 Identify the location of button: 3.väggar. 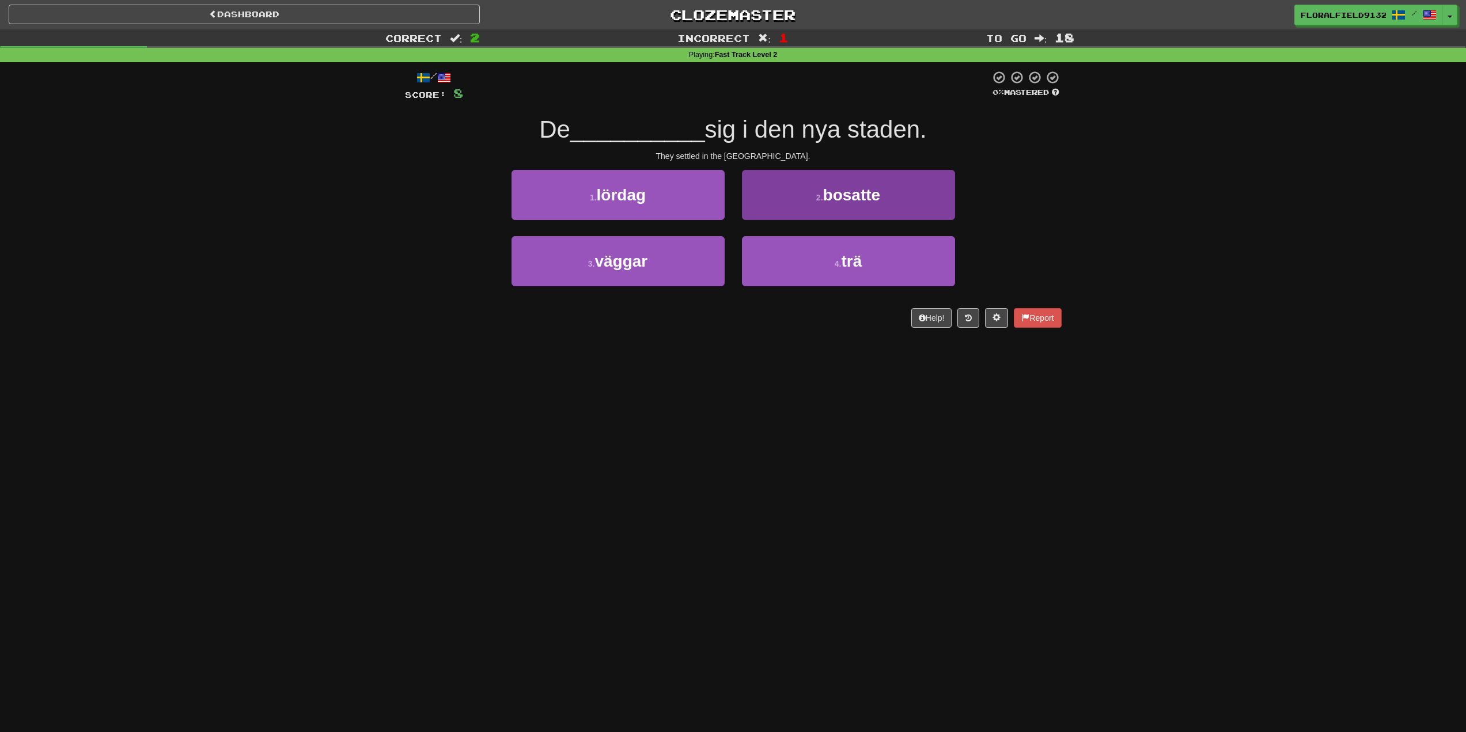
(618, 261).